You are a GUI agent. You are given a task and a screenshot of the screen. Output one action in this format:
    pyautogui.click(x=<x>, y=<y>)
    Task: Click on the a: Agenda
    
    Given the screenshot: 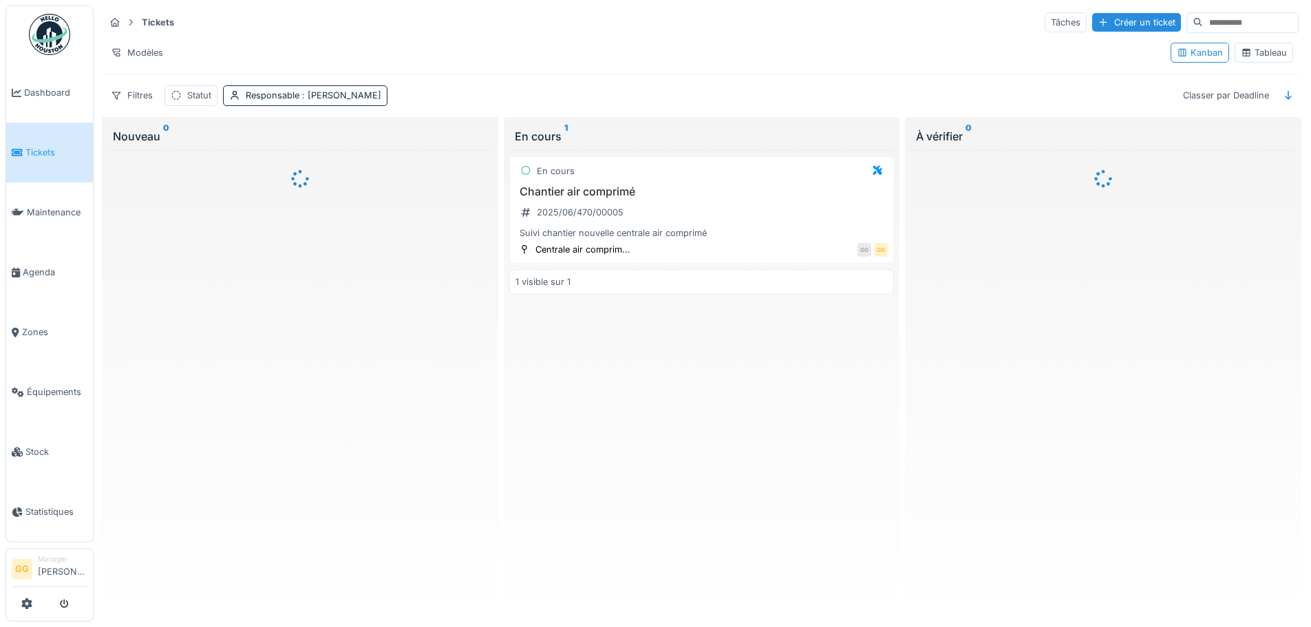 What is the action you would take?
    pyautogui.click(x=50, y=272)
    